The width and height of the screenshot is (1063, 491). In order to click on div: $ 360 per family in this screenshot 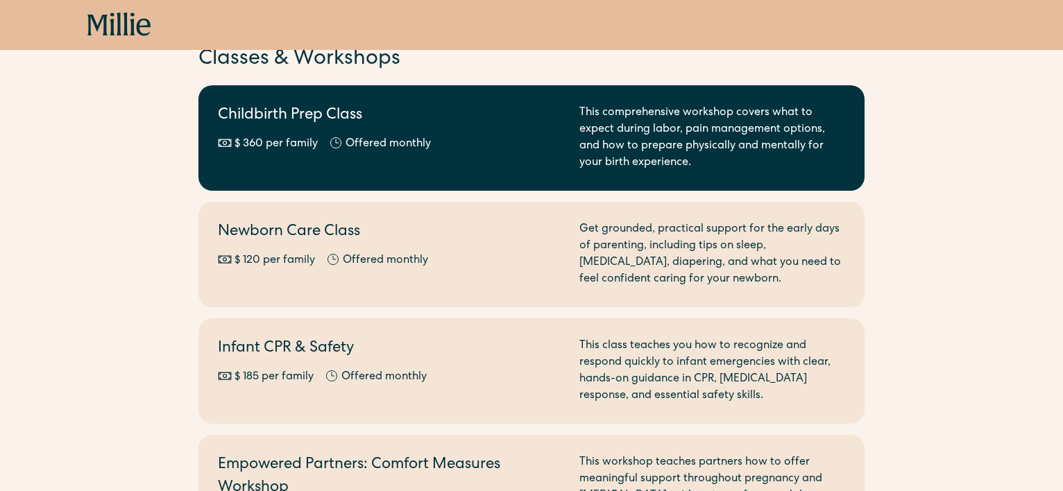, I will do `click(276, 144)`.